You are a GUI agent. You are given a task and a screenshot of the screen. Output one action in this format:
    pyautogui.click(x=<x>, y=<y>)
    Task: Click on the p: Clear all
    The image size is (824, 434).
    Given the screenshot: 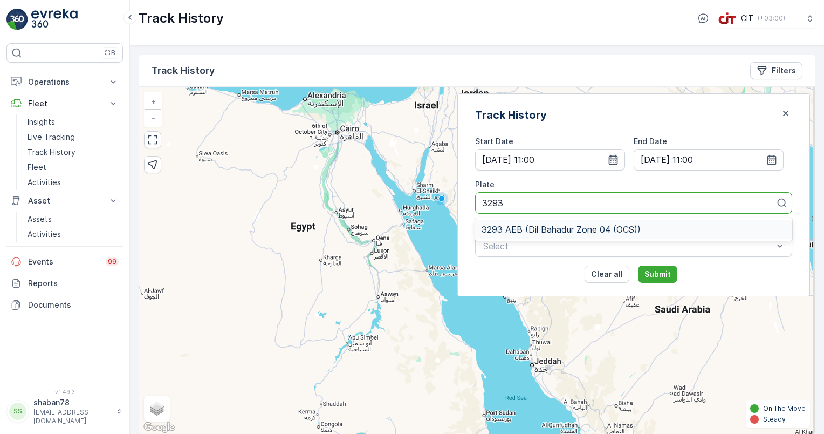 What is the action you would take?
    pyautogui.click(x=607, y=274)
    